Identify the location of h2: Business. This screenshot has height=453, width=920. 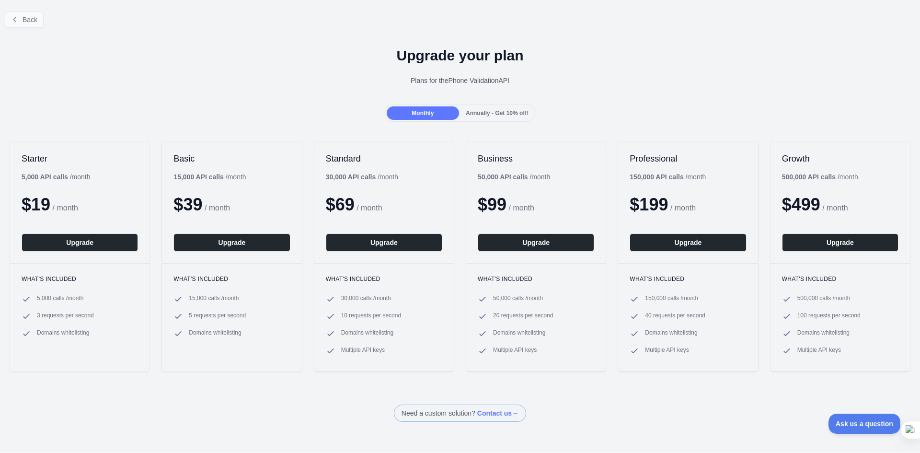
(536, 159).